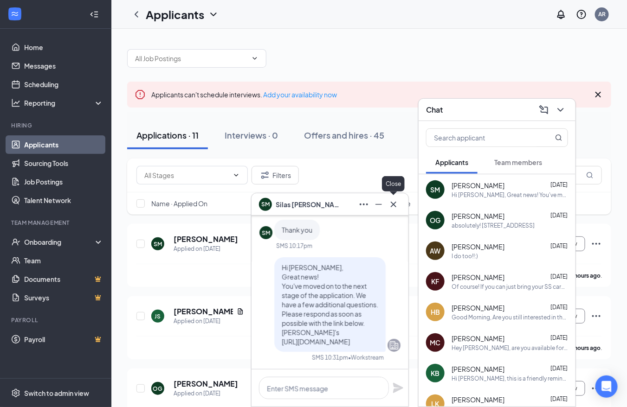 This screenshot has height=407, width=627. I want to click on svg: Analysis, so click(16, 103).